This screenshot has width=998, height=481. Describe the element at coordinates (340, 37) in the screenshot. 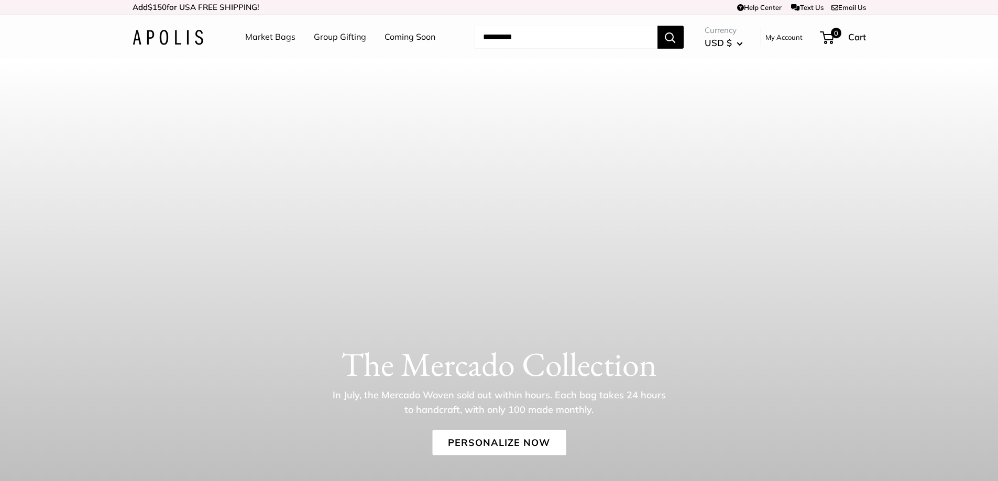

I see `a: Group Gifting` at that location.